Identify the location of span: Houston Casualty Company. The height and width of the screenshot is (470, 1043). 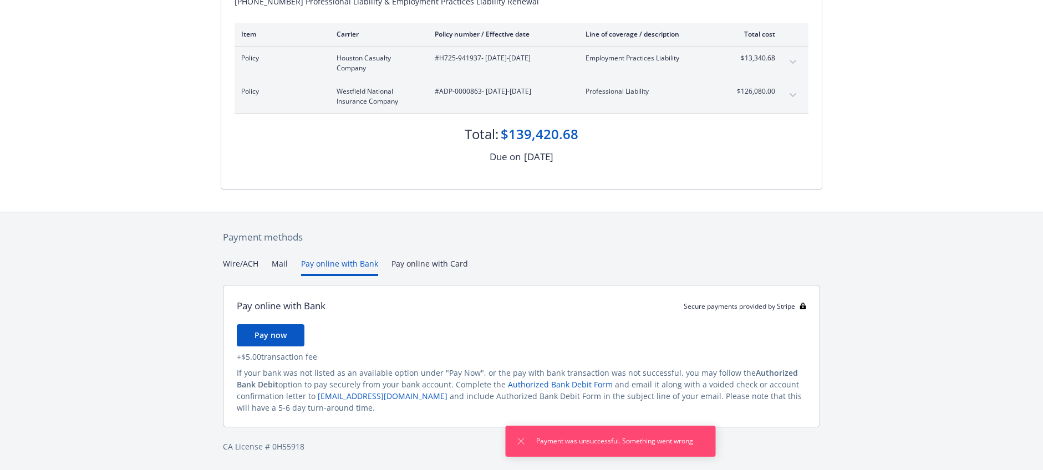
(376, 63).